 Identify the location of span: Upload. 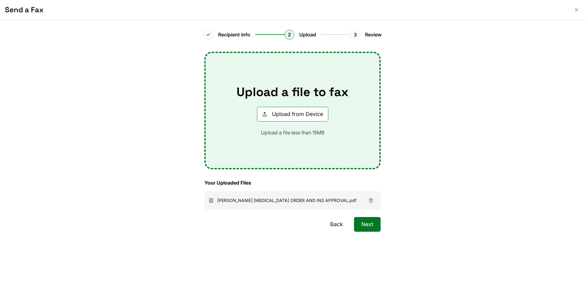
(307, 35).